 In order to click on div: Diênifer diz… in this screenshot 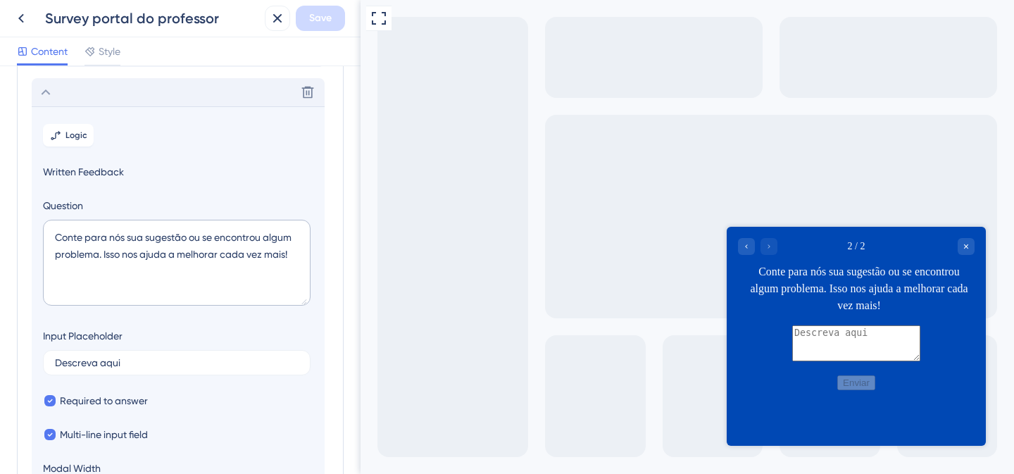, I will do `click(141, 115)`.